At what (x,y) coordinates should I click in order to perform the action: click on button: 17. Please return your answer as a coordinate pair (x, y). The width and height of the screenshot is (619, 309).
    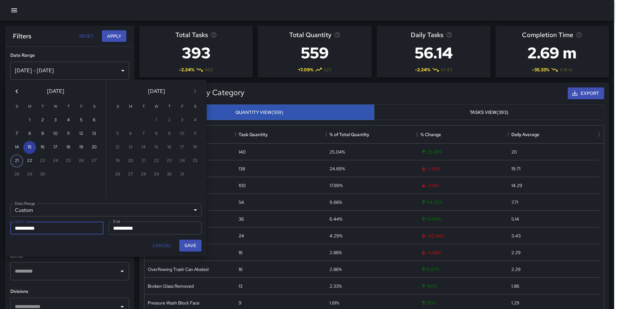
    Looking at the image, I should click on (55, 147).